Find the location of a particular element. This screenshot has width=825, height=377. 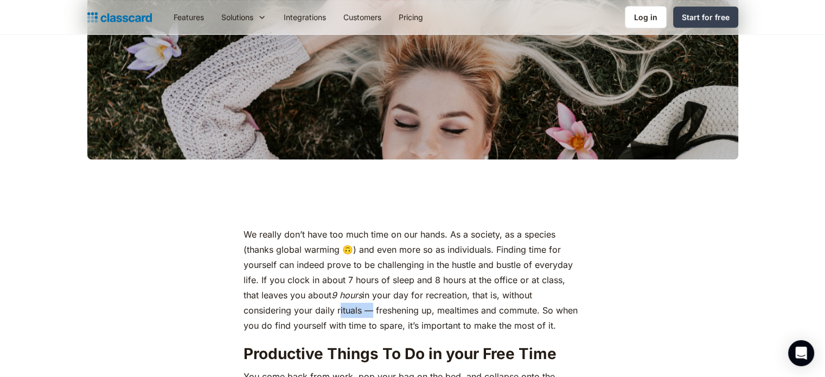

a: Log in is located at coordinates (646, 17).